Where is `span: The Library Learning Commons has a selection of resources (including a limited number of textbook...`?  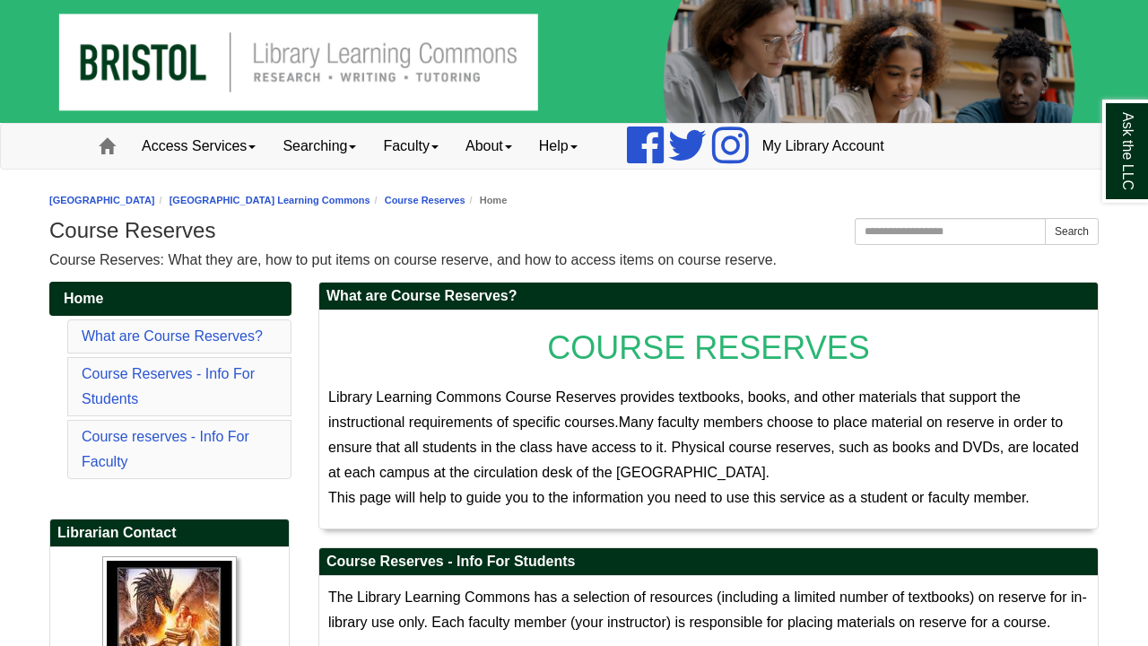 span: The Library Learning Commons has a selection of resources (including a limited number of textbook... is located at coordinates (708, 609).